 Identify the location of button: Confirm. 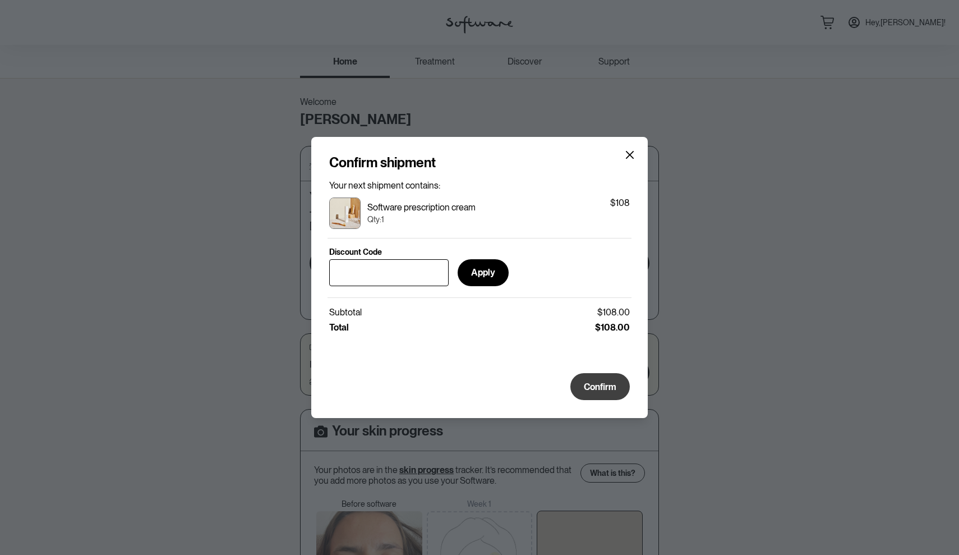
(600, 386).